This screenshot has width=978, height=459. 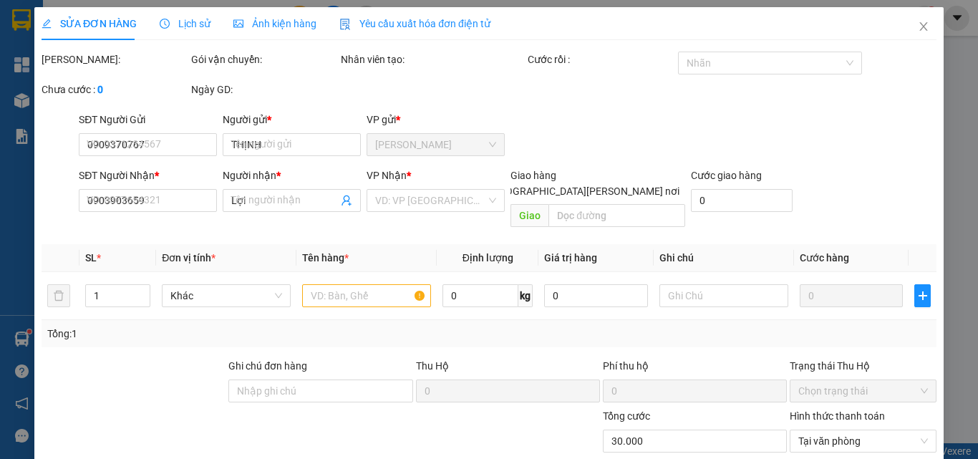 I want to click on div: Tổng: 1, so click(x=213, y=334).